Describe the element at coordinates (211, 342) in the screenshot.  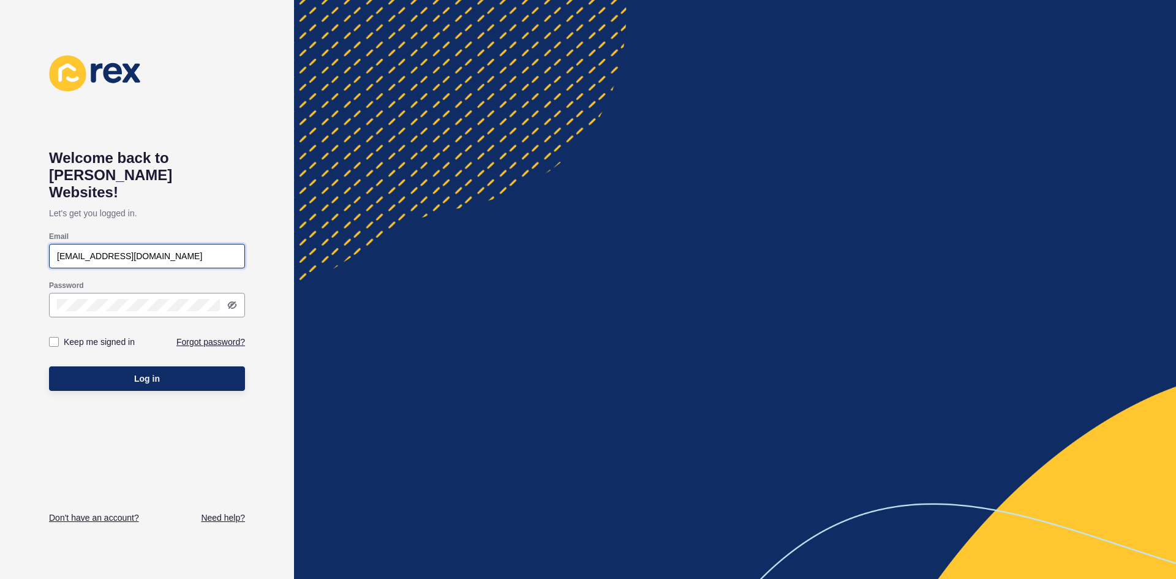
I see `a: Forgot password?` at that location.